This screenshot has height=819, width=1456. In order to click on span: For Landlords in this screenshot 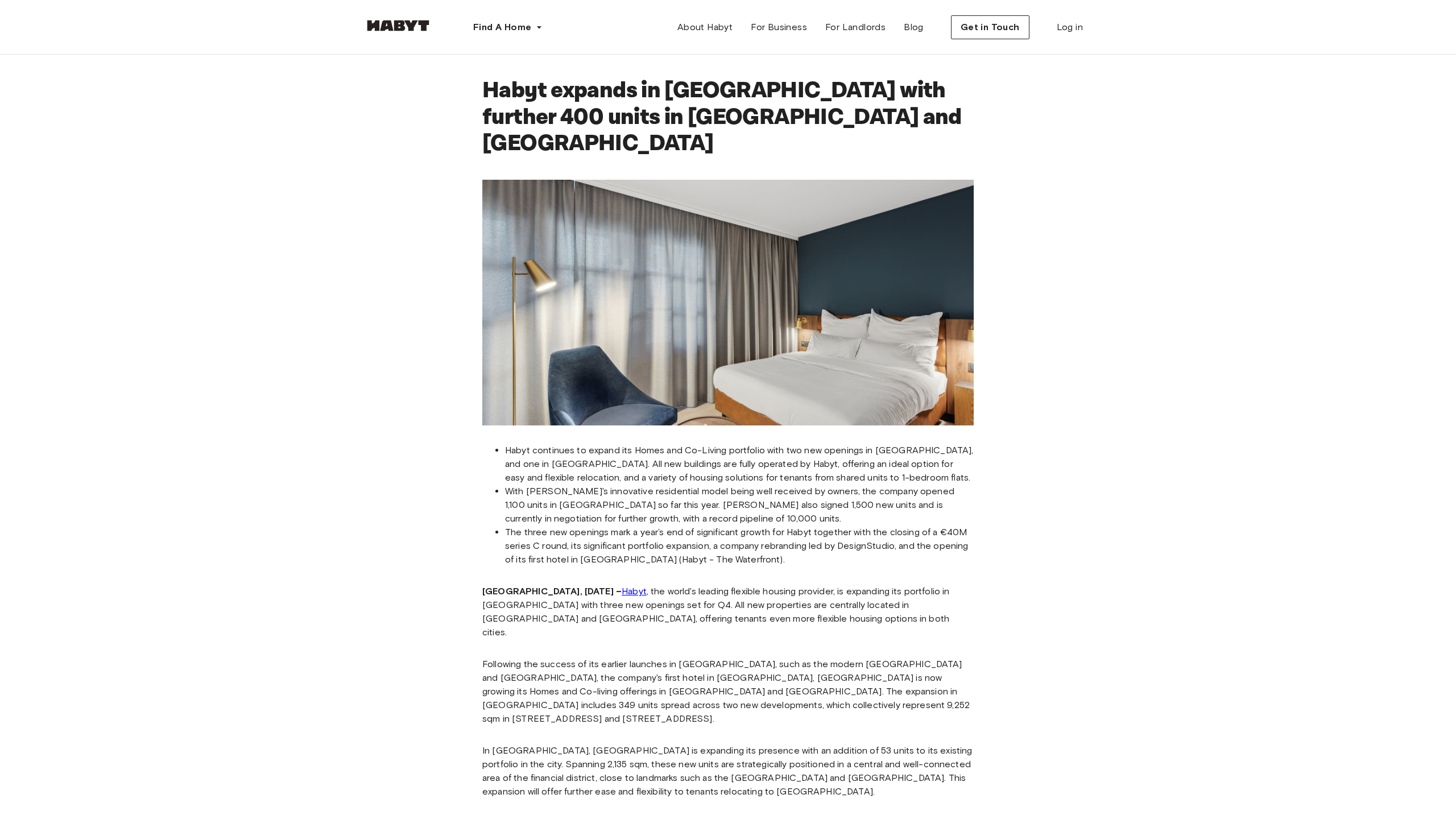, I will do `click(856, 27)`.